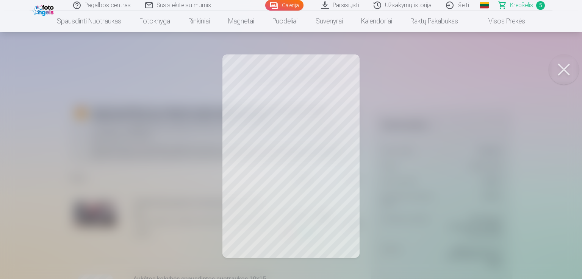 This screenshot has width=582, height=279. What do you see at coordinates (199, 21) in the screenshot?
I see `a: Rinkiniai` at bounding box center [199, 21].